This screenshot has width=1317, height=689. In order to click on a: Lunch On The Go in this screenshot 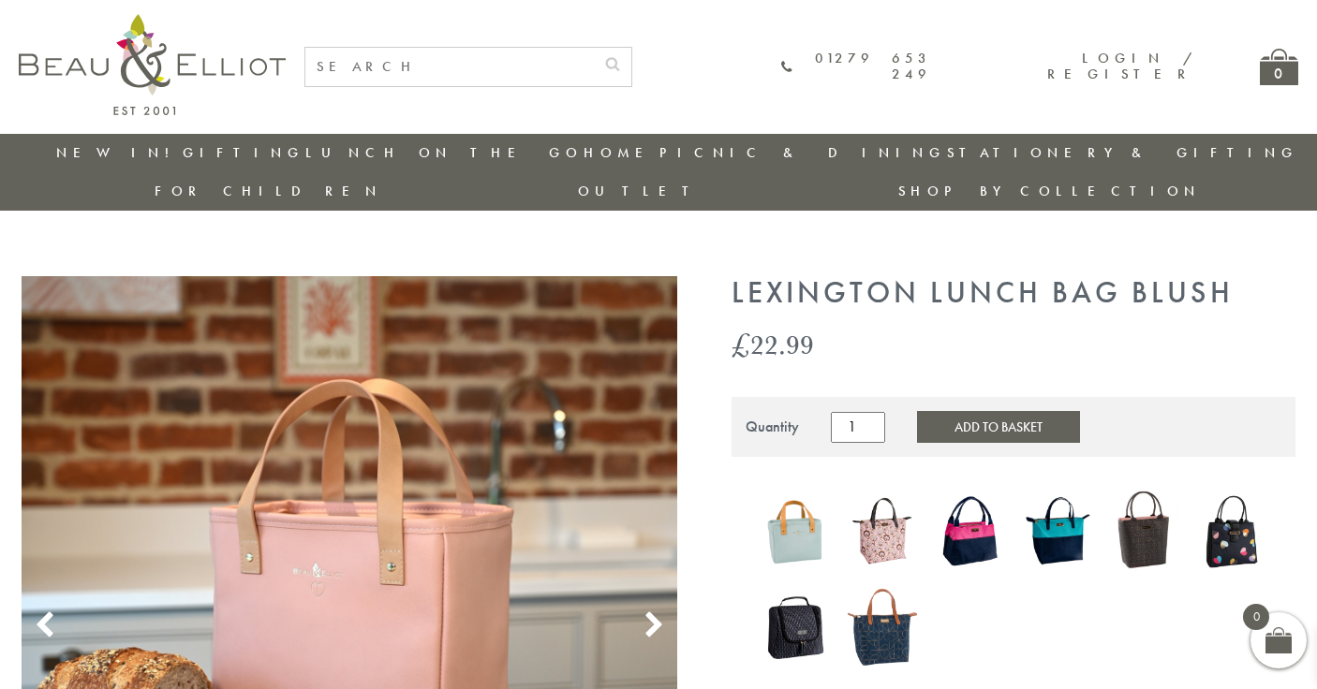, I will do `click(444, 153)`.